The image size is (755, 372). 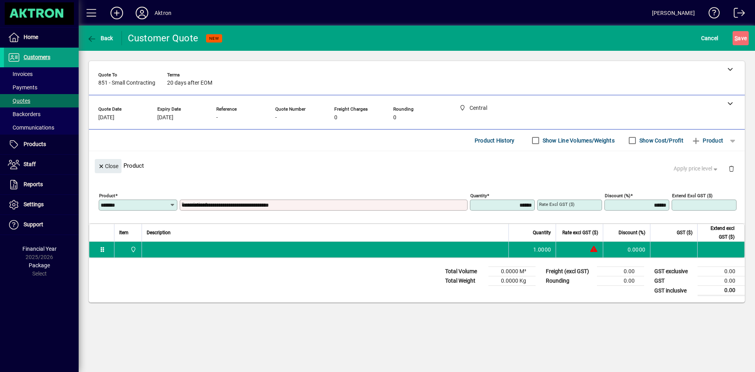 What do you see at coordinates (163, 38) in the screenshot?
I see `div: Customer Quote` at bounding box center [163, 38].